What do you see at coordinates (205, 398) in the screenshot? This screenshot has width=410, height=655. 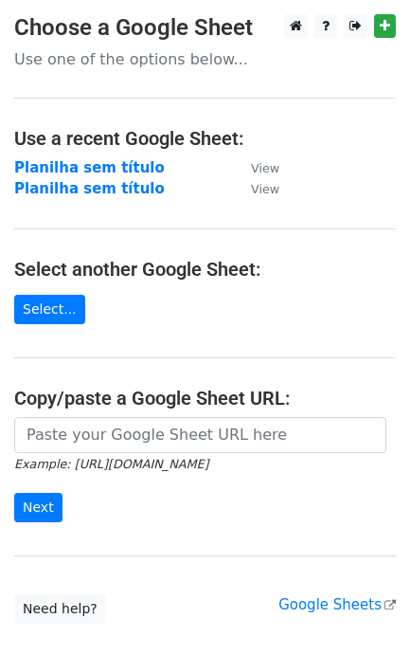 I see `h4: Copy/paste a Google Sheet URL:` at bounding box center [205, 398].